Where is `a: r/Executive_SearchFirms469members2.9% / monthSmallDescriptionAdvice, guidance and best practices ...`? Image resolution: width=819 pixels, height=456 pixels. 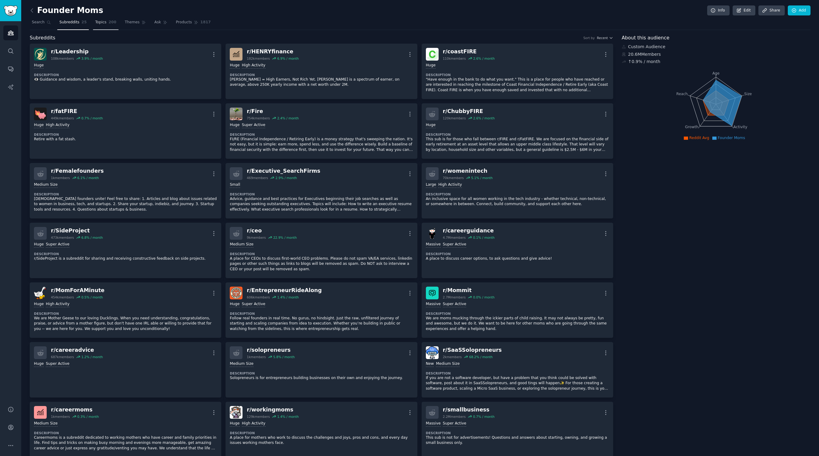
a: r/Executive_SearchFirms469members2.9% / monthSmallDescriptionAdvice, guidance and best practices ... is located at coordinates (321, 191).